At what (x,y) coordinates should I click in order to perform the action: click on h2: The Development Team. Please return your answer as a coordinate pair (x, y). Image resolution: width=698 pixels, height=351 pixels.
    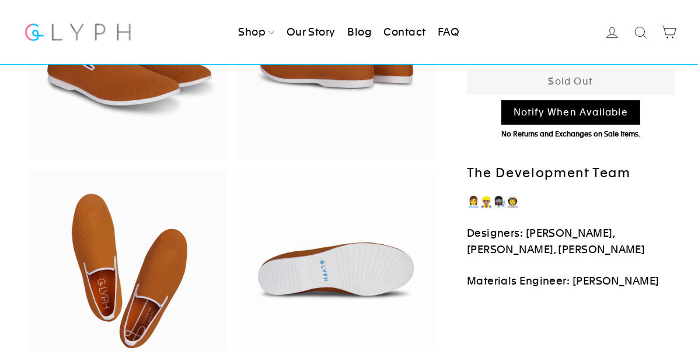
    Looking at the image, I should click on (570, 173).